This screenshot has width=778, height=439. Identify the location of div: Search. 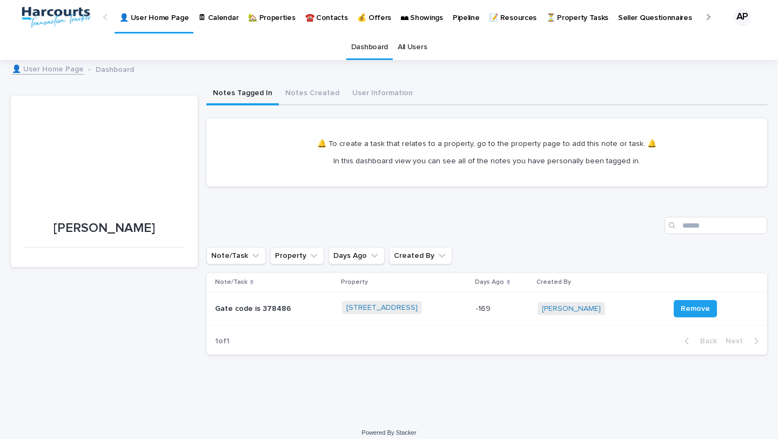
(716, 225).